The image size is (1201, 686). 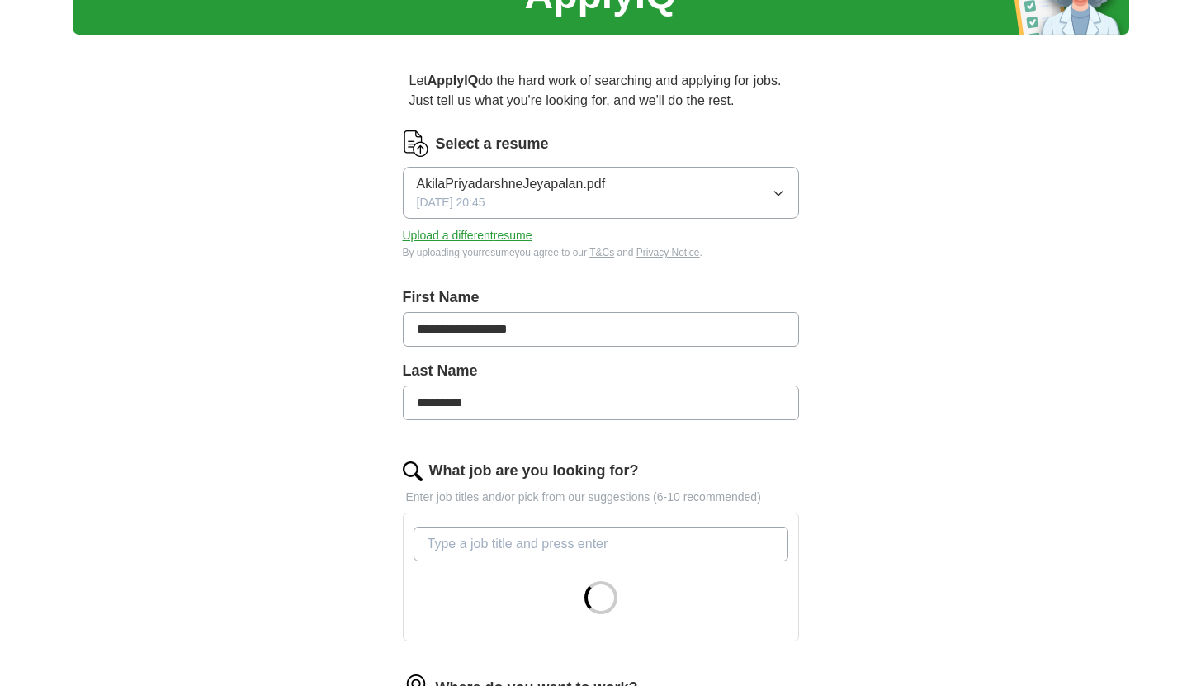 I want to click on p: Enter job titles and/or pick from our suggestions (6-10 recommended), so click(x=601, y=497).